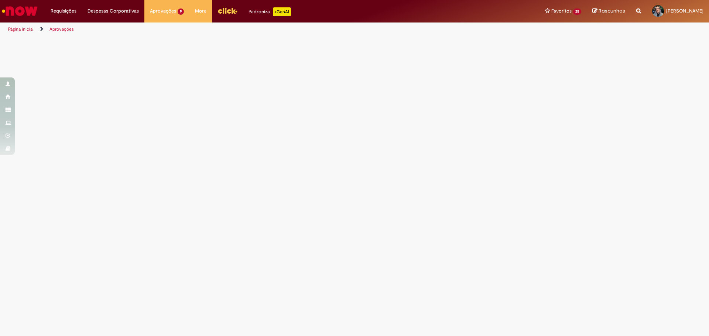 The width and height of the screenshot is (709, 336). I want to click on img: click_logo_yellow_360x200.png, so click(227, 11).